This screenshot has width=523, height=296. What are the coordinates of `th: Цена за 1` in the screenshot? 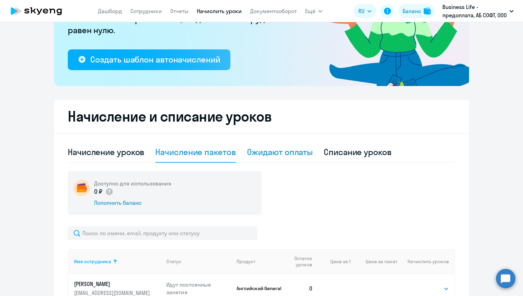 It's located at (334, 262).